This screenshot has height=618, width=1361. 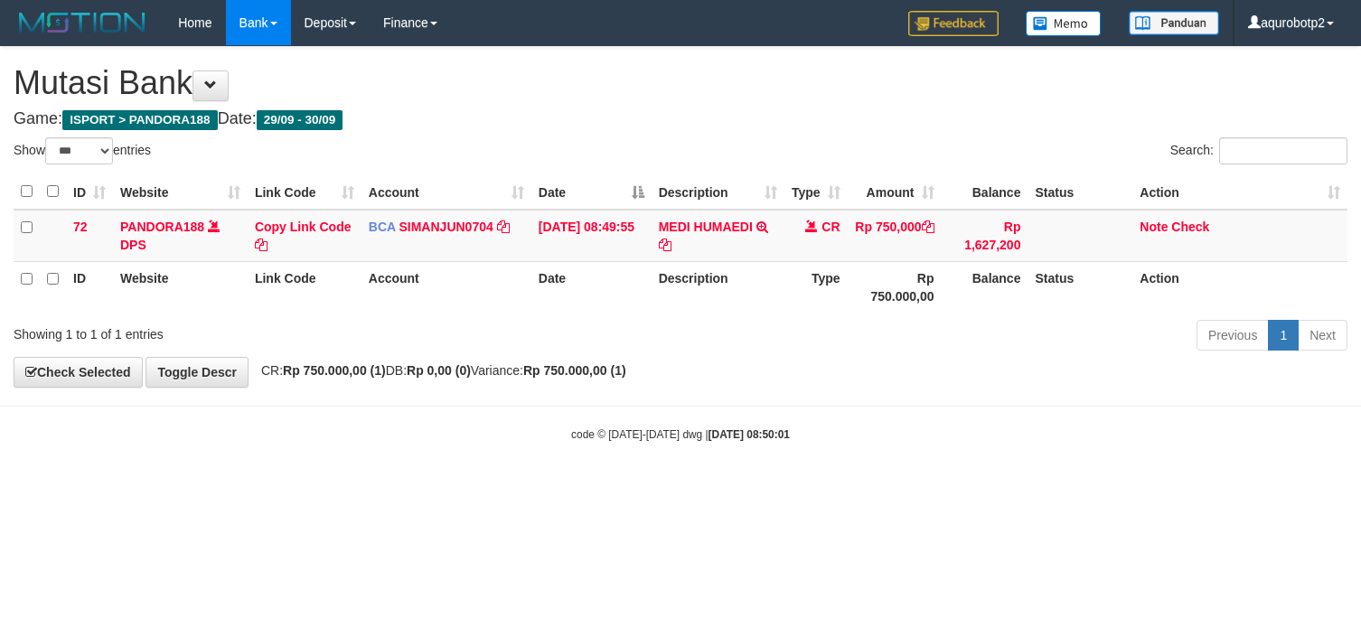 What do you see at coordinates (180, 192) in the screenshot?
I see `th: Website: activate to sort column ascending` at bounding box center [180, 192].